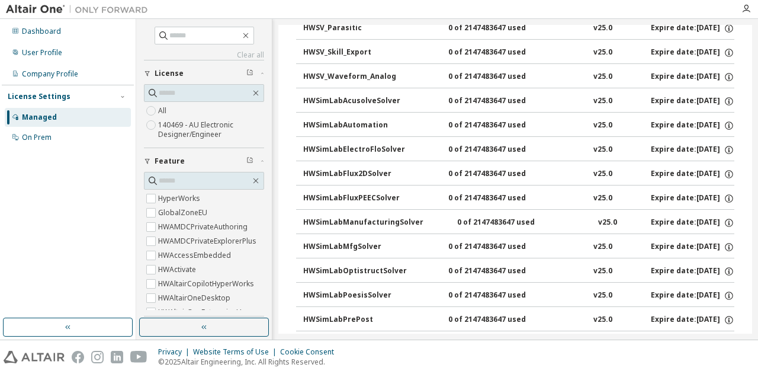  Describe the element at coordinates (117, 356) in the screenshot. I see `img: linkedin.svg` at that location.